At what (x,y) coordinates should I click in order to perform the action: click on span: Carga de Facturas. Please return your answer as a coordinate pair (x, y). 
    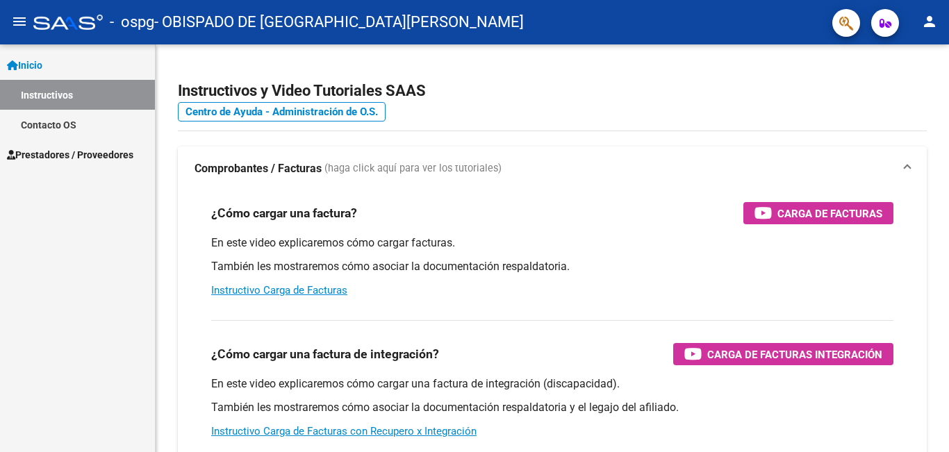
    Looking at the image, I should click on (830, 213).